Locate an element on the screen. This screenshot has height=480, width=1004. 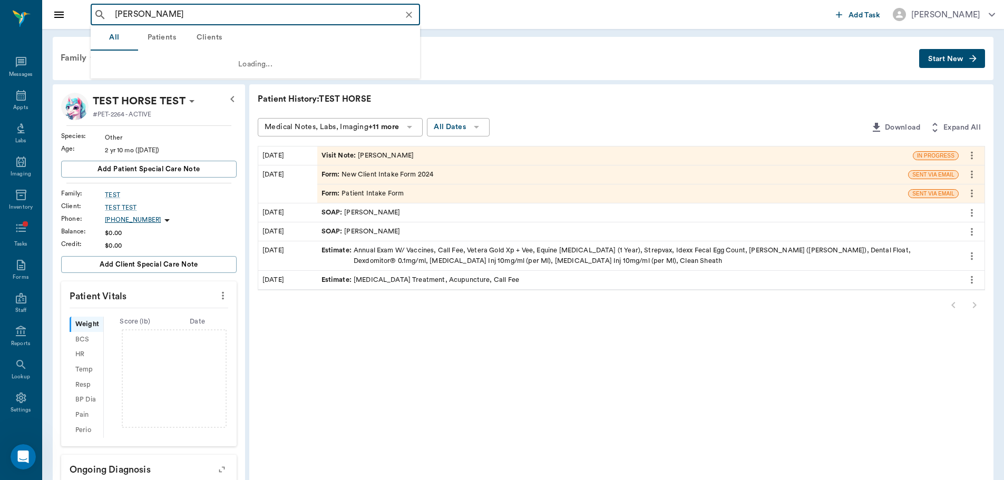
div: Date is located at coordinates (197, 322).